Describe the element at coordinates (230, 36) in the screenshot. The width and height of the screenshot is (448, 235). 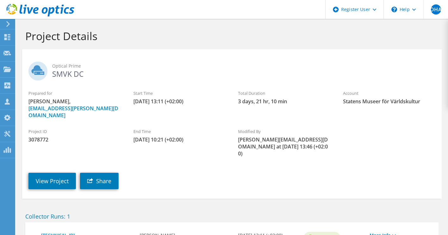
I see `h1: Project Details` at that location.